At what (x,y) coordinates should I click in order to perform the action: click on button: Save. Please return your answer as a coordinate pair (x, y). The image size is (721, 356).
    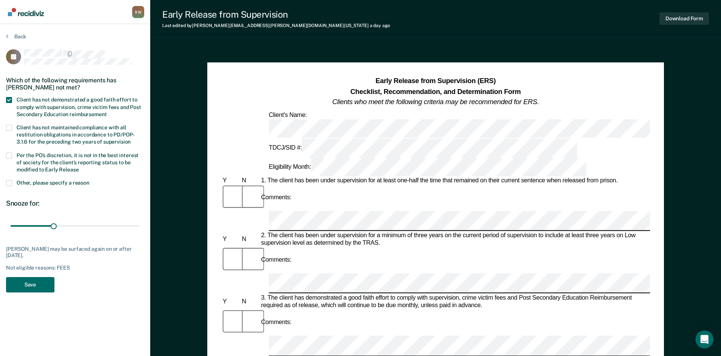
    Looking at the image, I should click on (30, 284).